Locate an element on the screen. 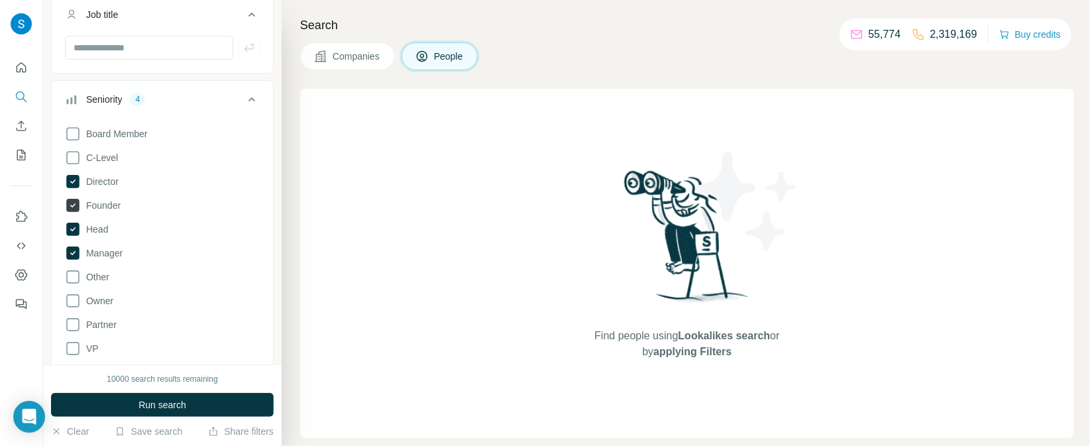  span: Manager is located at coordinates (101, 253).